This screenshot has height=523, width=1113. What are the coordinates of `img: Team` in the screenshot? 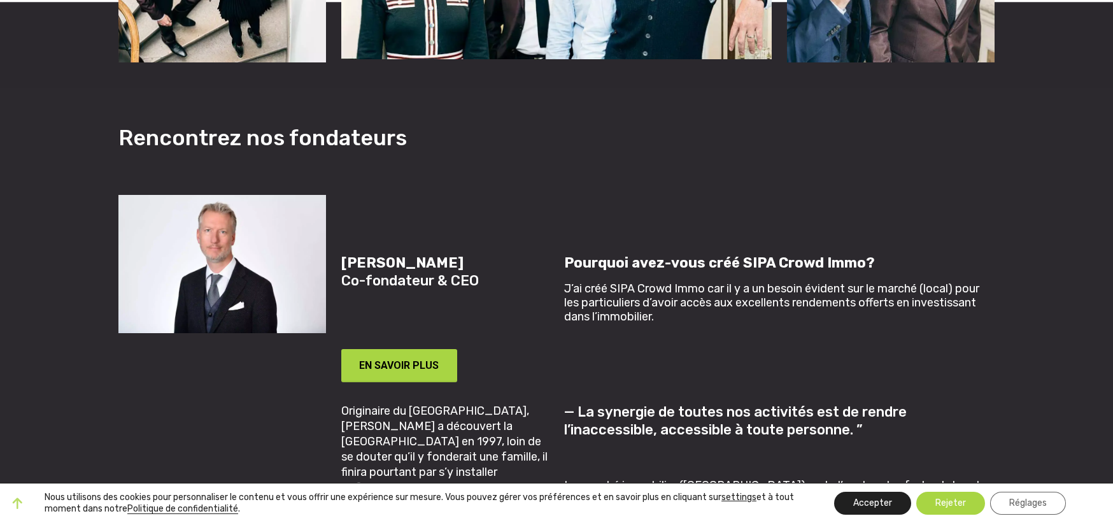 It's located at (222, 264).